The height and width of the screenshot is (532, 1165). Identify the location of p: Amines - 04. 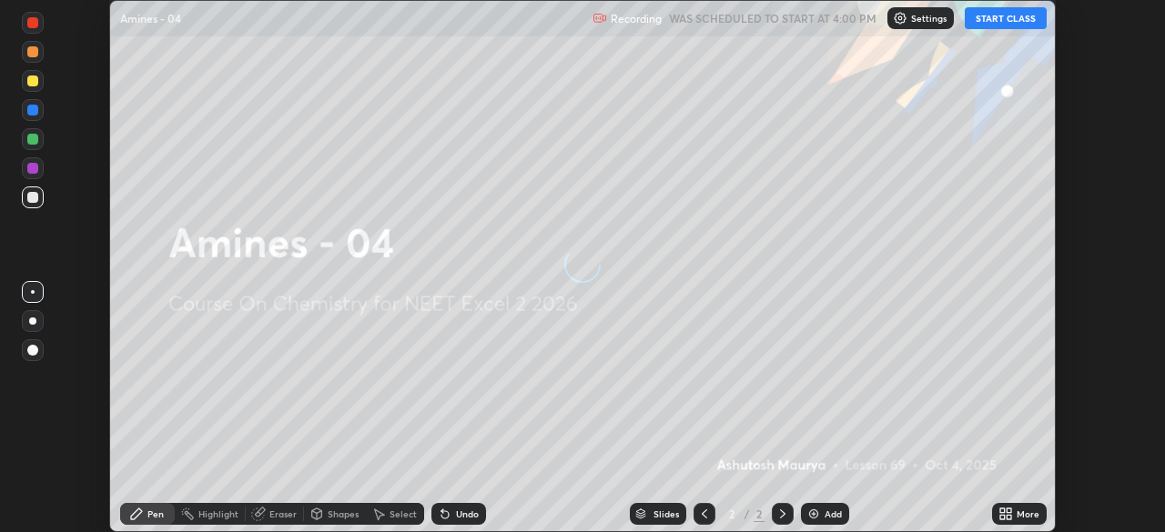
(150, 18).